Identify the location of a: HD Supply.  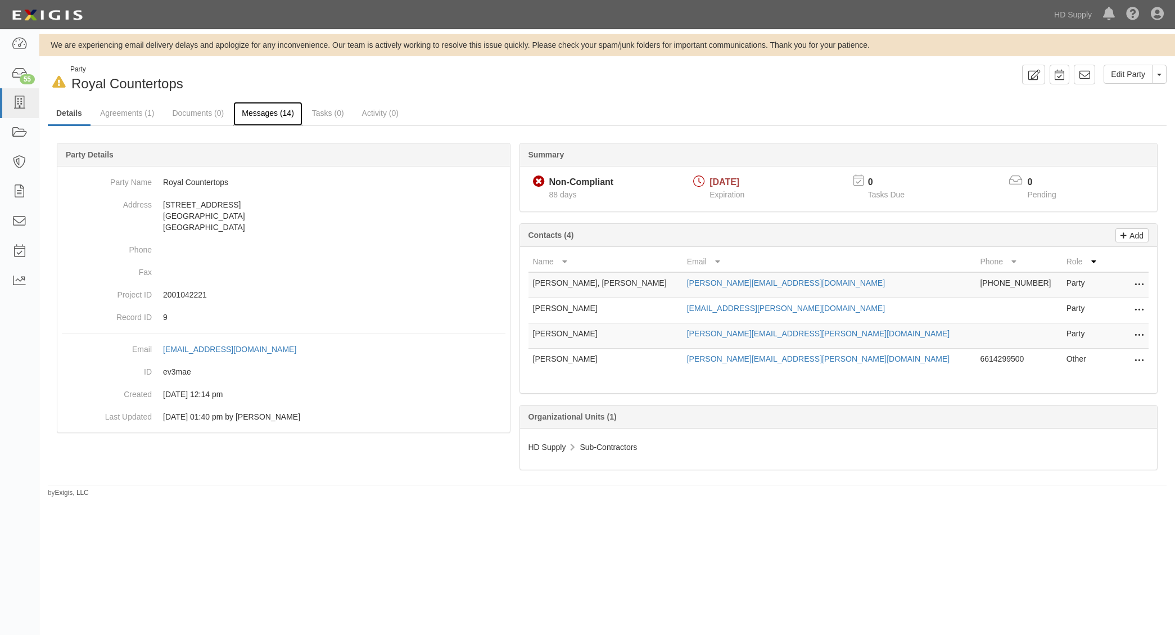
(1073, 15).